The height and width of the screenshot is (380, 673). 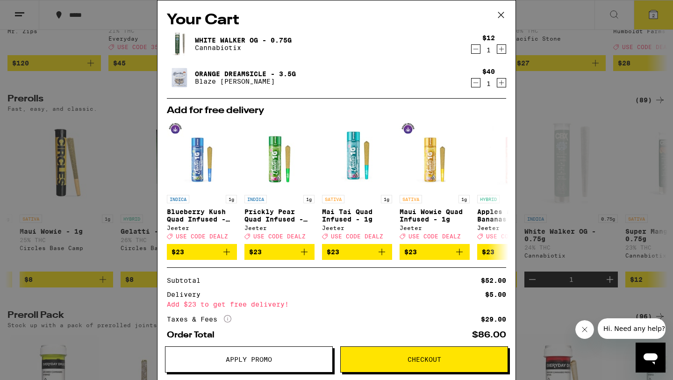 What do you see at coordinates (512, 215) in the screenshot?
I see `p: Apples and Bananas Quad Infused - 1g` at bounding box center [512, 215].